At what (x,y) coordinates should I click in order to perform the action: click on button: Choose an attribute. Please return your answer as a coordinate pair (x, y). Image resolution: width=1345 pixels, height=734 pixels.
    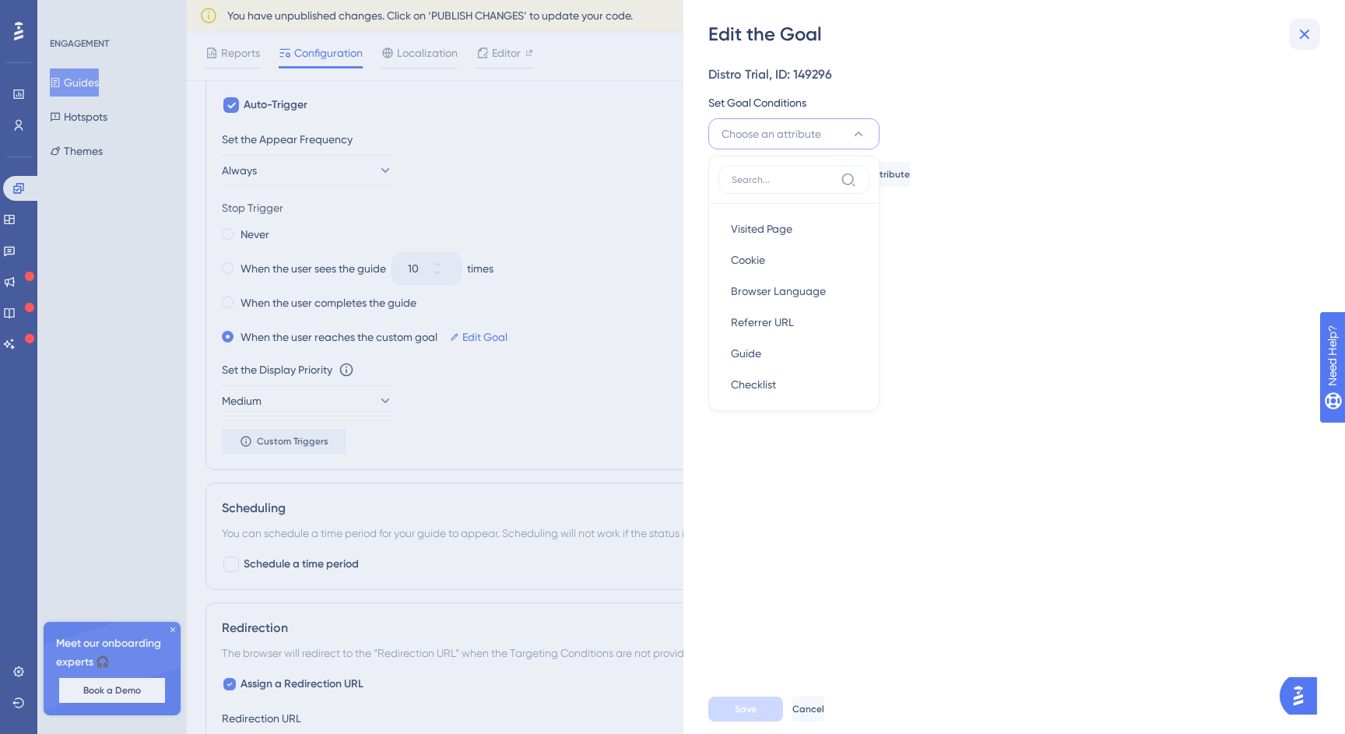
    Looking at the image, I should click on (794, 134).